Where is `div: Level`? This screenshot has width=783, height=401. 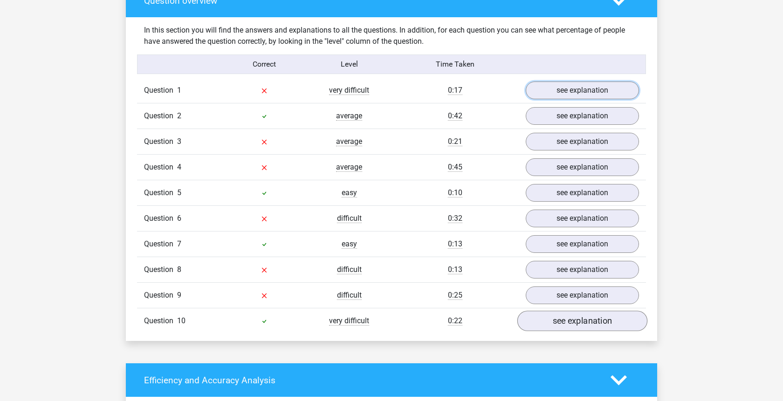
div: Level is located at coordinates (349, 64).